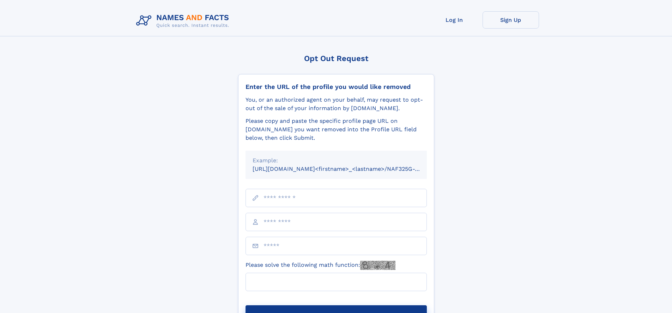 This screenshot has height=313, width=672. I want to click on div: Opt Out Request, so click(336, 58).